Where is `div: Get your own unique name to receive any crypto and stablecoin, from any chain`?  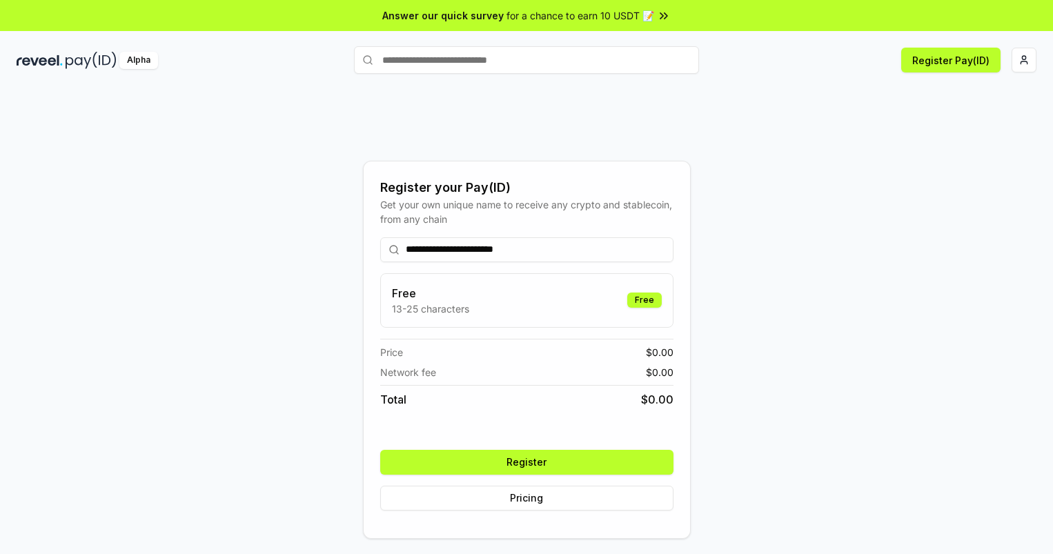 div: Get your own unique name to receive any crypto and stablecoin, from any chain is located at coordinates (527, 212).